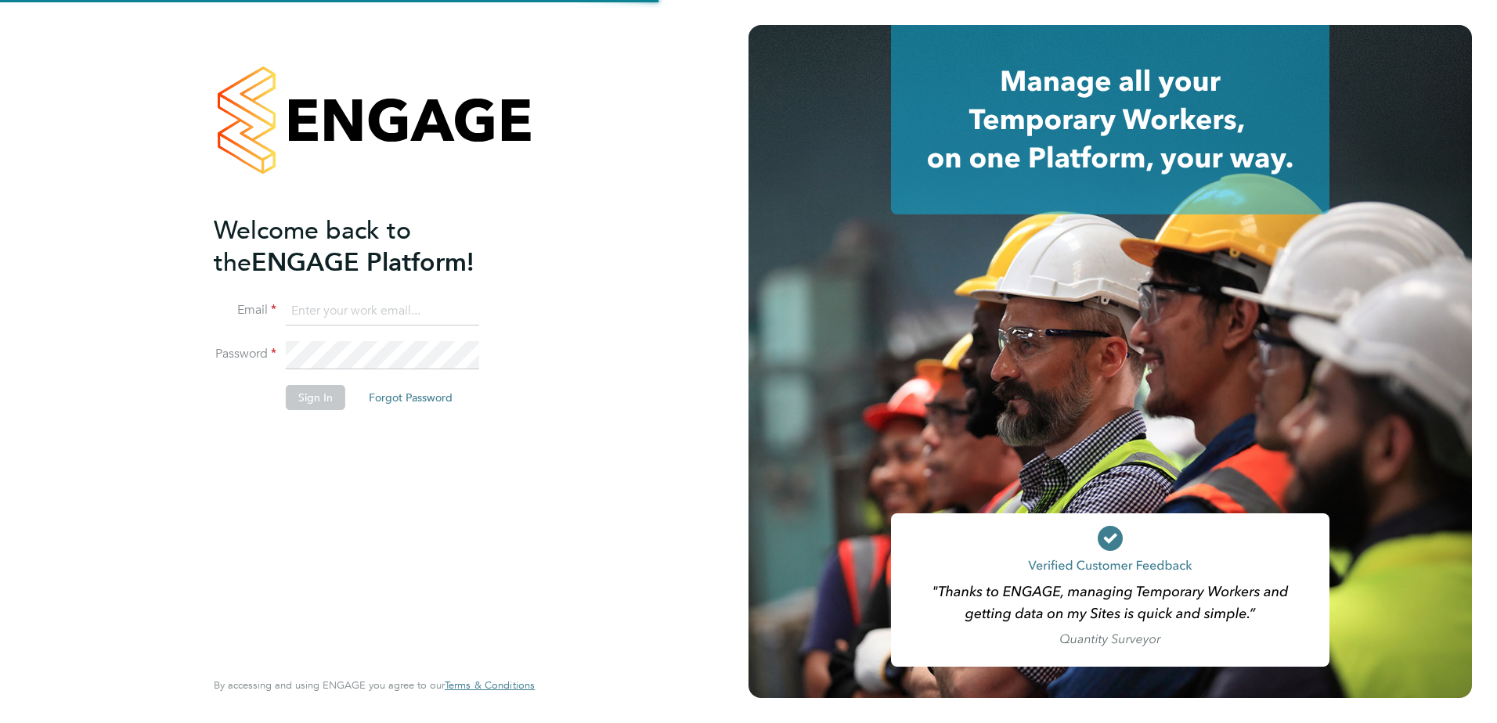  I want to click on button: Forgot Password, so click(410, 398).